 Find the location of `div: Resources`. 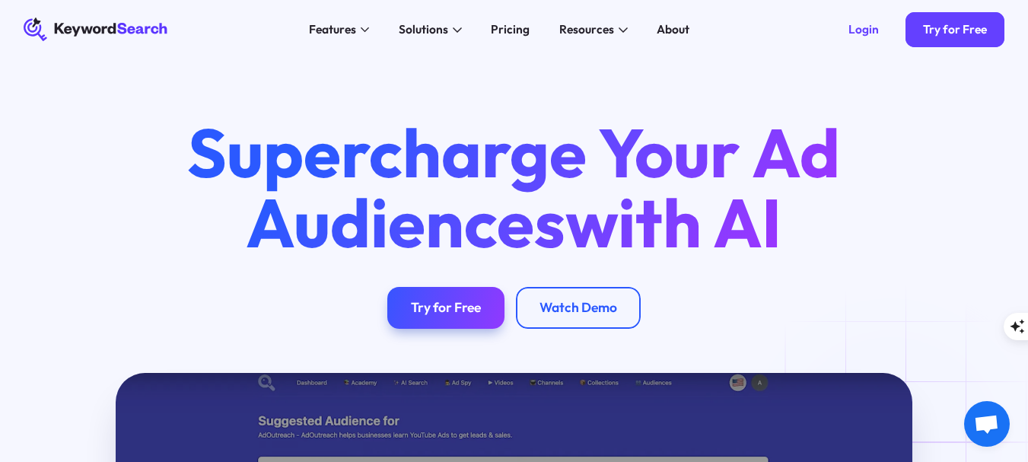

div: Resources is located at coordinates (587, 29).